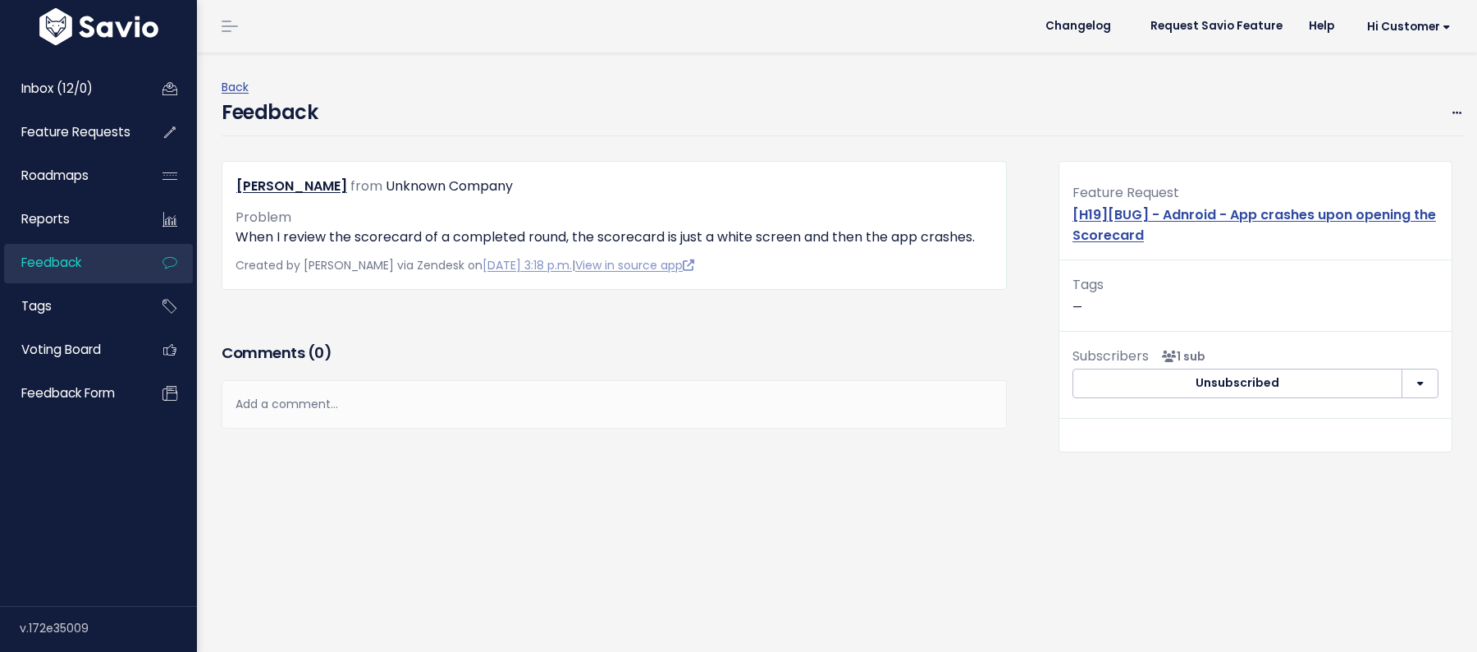 Image resolution: width=1477 pixels, height=652 pixels. I want to click on a: Request Savio Feature, so click(1216, 26).